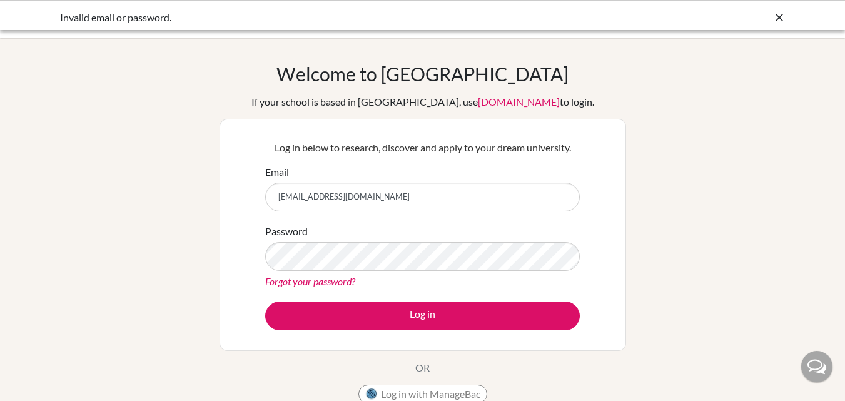 This screenshot has height=401, width=845. Describe the element at coordinates (422, 316) in the screenshot. I see `button: Log in` at that location.